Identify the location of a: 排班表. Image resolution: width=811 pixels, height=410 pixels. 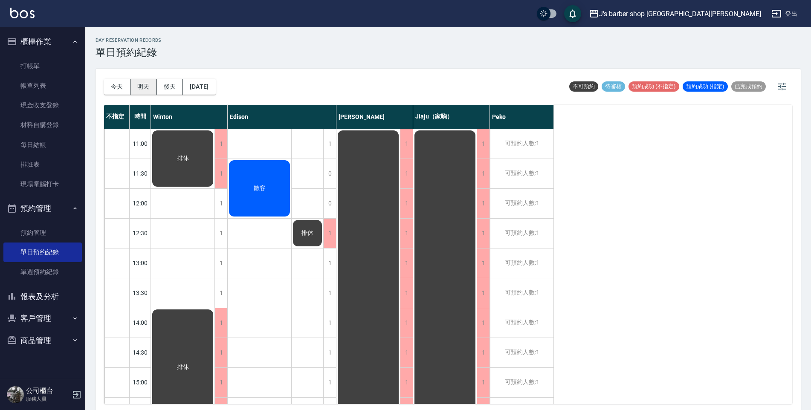
(43, 165).